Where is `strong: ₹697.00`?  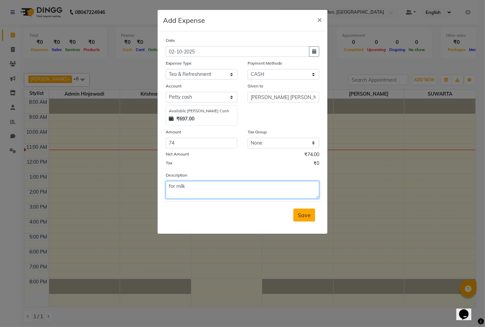 strong: ₹697.00 is located at coordinates (185, 119).